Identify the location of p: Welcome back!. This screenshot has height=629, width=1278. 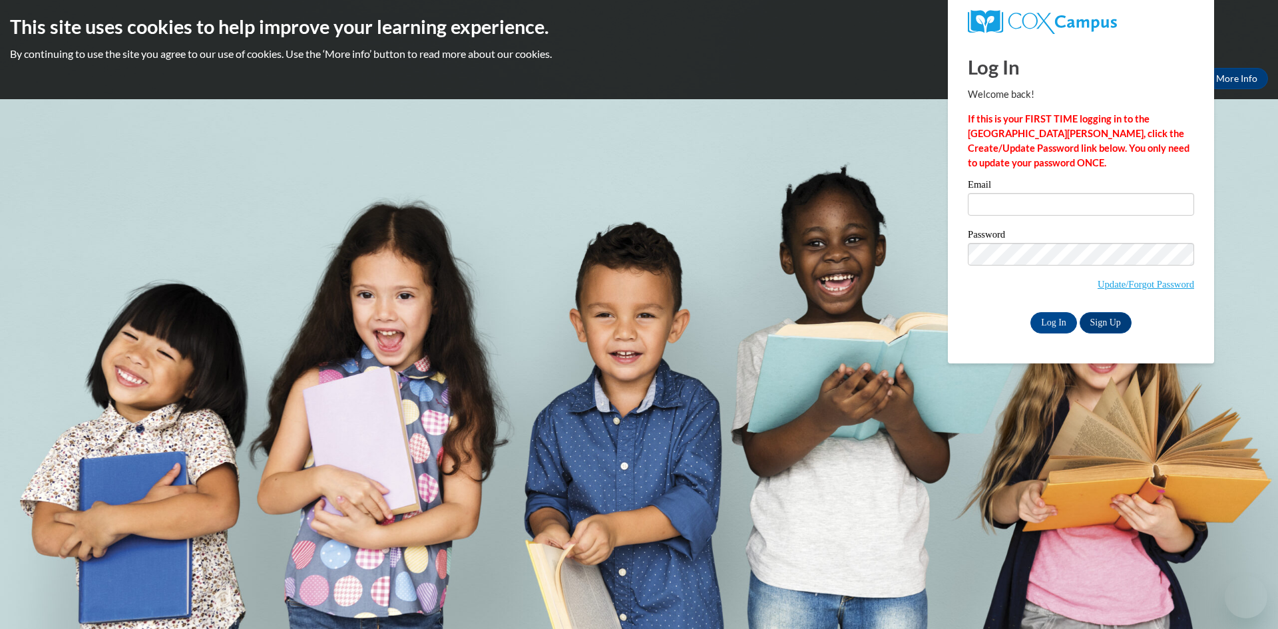
(1081, 95).